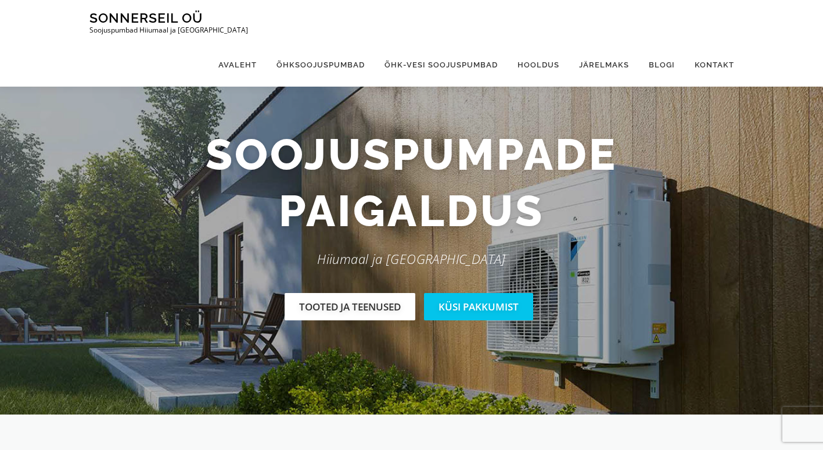  I want to click on a: Õhk-vesi soojuspumbad, so click(441, 64).